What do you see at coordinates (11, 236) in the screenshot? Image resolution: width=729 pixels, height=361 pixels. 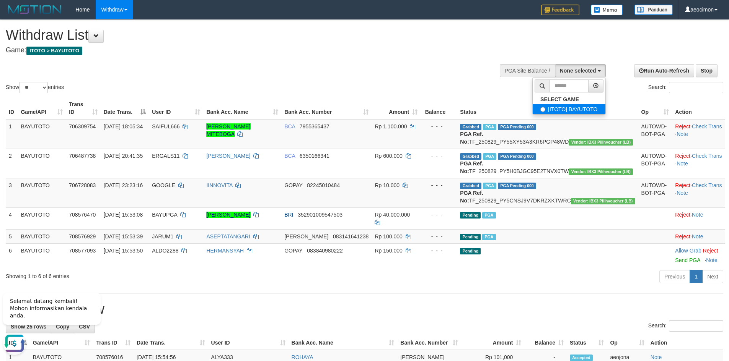 I see `td: 5` at bounding box center [11, 236].